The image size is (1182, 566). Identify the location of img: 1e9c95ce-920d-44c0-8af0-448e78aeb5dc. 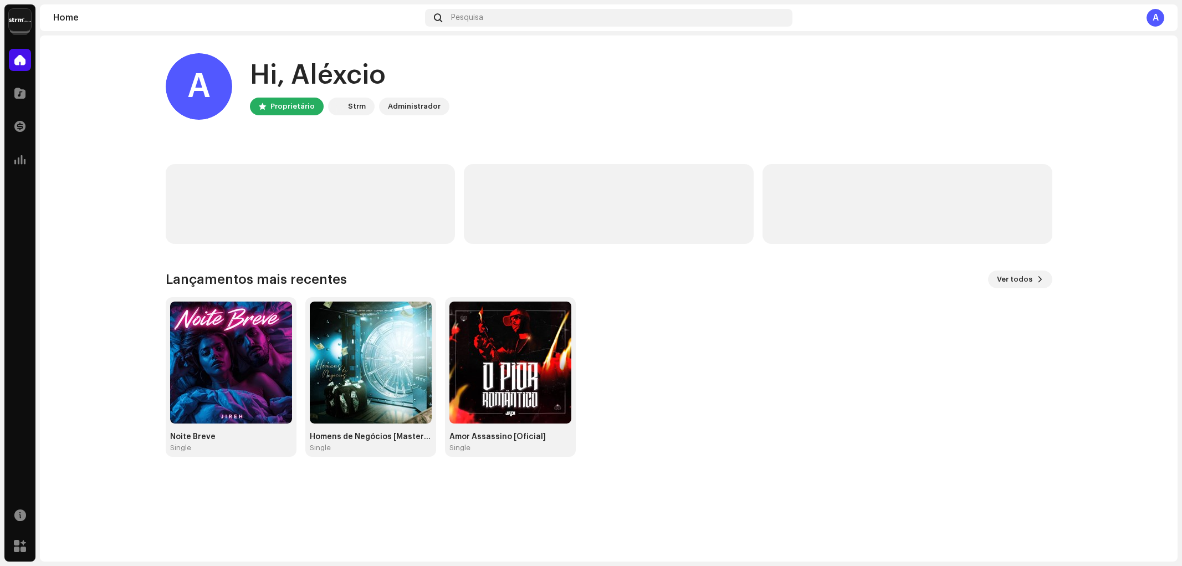
(510, 362).